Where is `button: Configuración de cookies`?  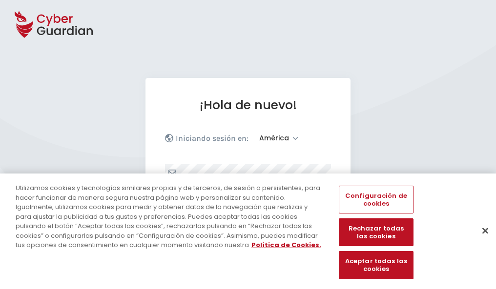 button: Configuración de cookies is located at coordinates (376, 200).